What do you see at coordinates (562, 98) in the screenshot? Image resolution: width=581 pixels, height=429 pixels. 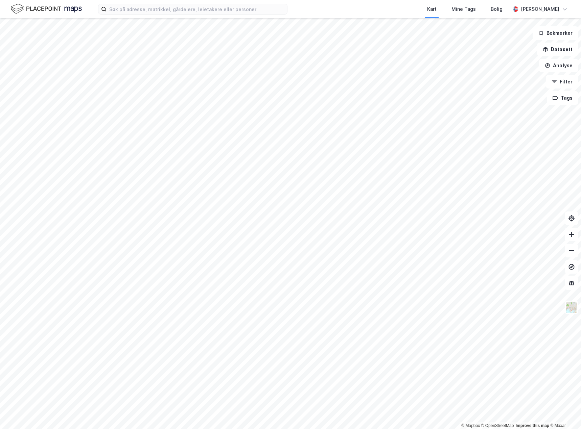 I see `button: Tags` at bounding box center [562, 98].